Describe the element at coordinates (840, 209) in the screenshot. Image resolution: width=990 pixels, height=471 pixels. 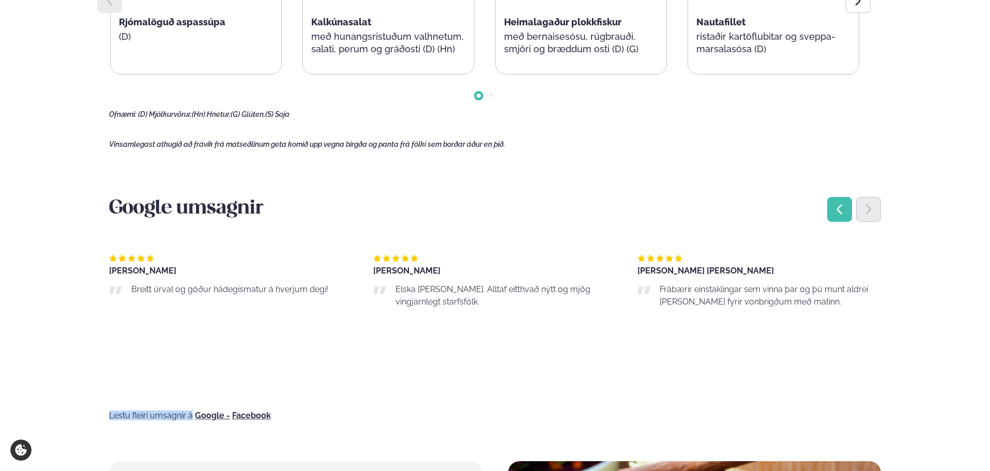
I see `div: Previous slide` at that location.